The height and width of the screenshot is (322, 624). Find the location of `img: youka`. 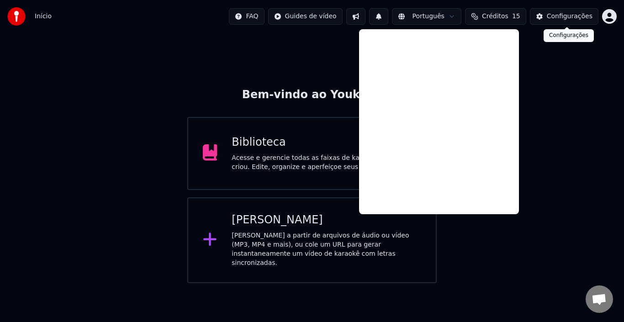

img: youka is located at coordinates (16, 16).